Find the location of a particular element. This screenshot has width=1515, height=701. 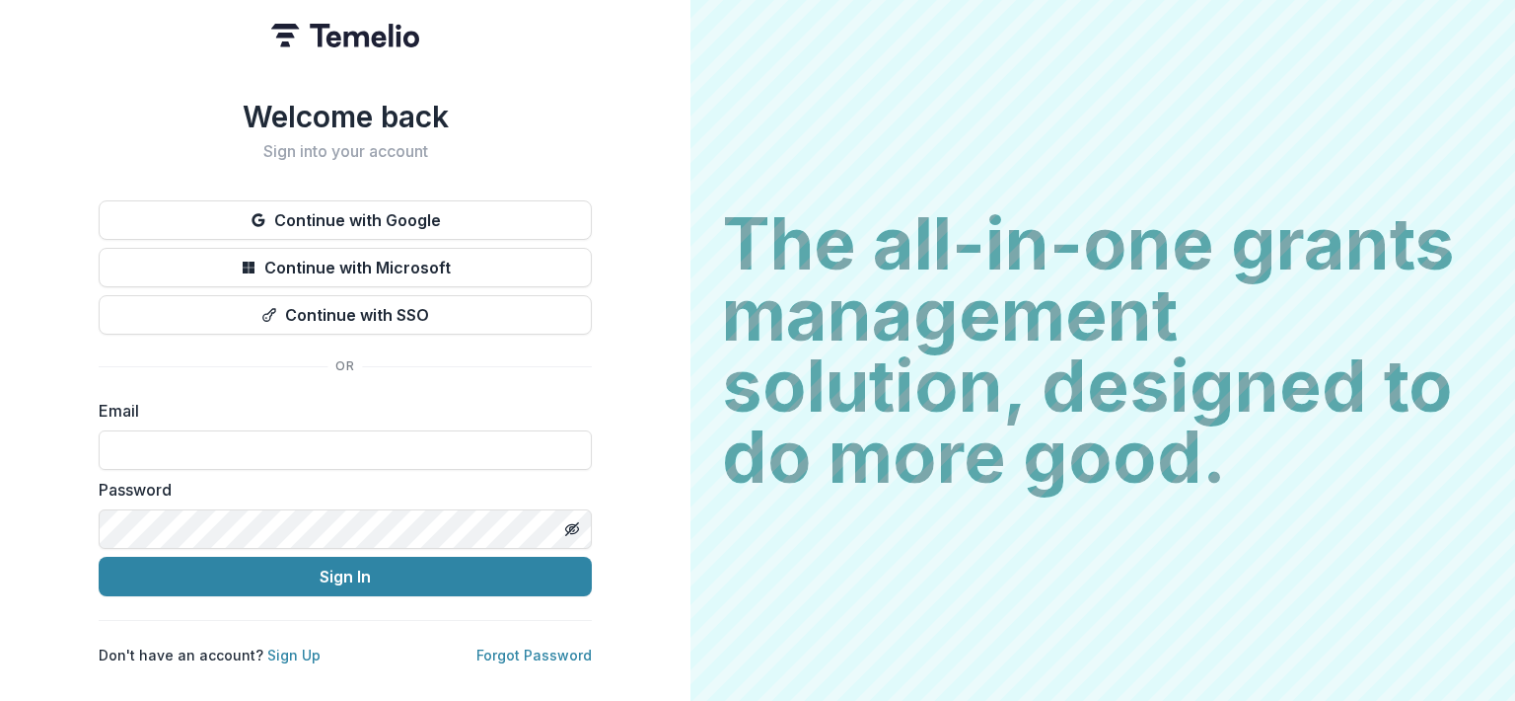

h1: Welcome back is located at coordinates (345, 116).